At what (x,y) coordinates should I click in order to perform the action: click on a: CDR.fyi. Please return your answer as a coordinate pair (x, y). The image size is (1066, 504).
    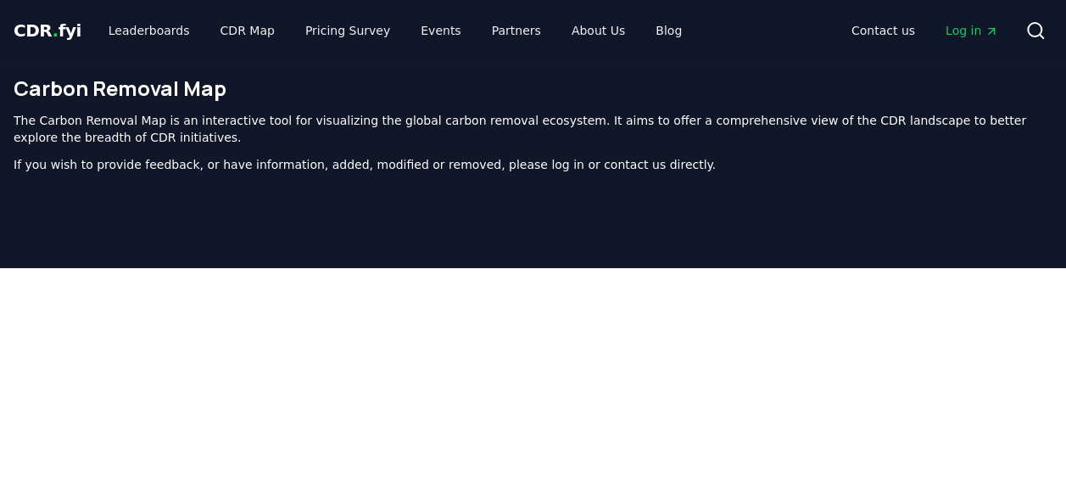
    Looking at the image, I should click on (48, 31).